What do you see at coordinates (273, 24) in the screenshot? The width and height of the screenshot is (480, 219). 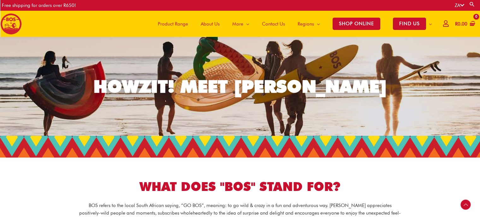 I see `span: Contact Us` at bounding box center [273, 24].